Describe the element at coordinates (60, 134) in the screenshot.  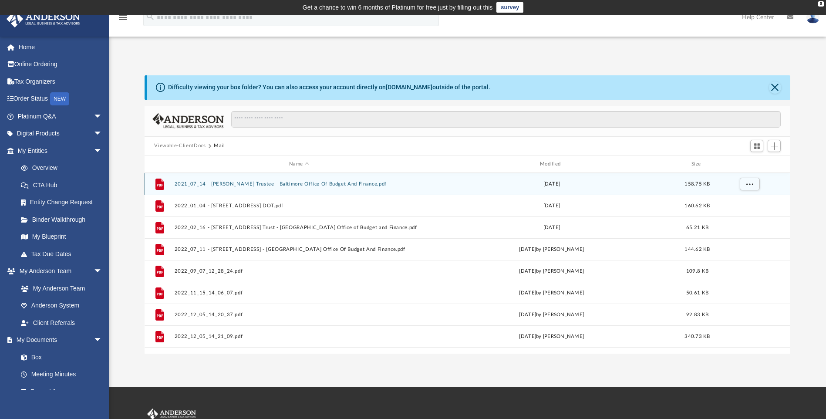
I see `a: Digital Productsarrow_drop_down` at that location.